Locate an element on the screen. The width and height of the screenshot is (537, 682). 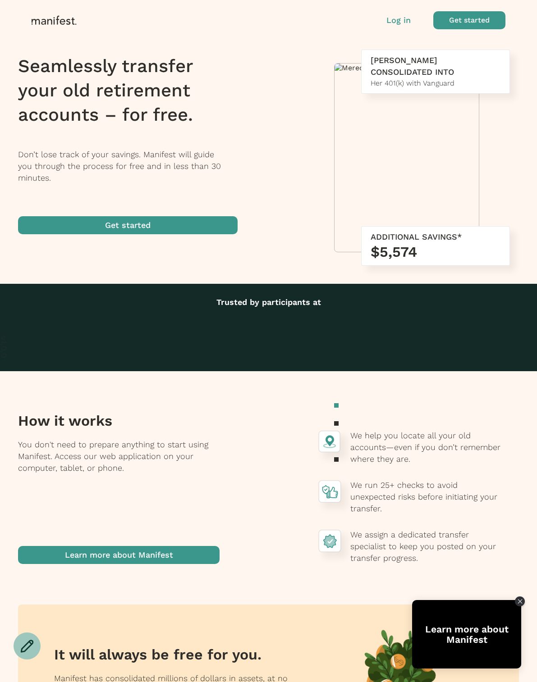
h3: It will always be free for you. is located at coordinates (176, 655).